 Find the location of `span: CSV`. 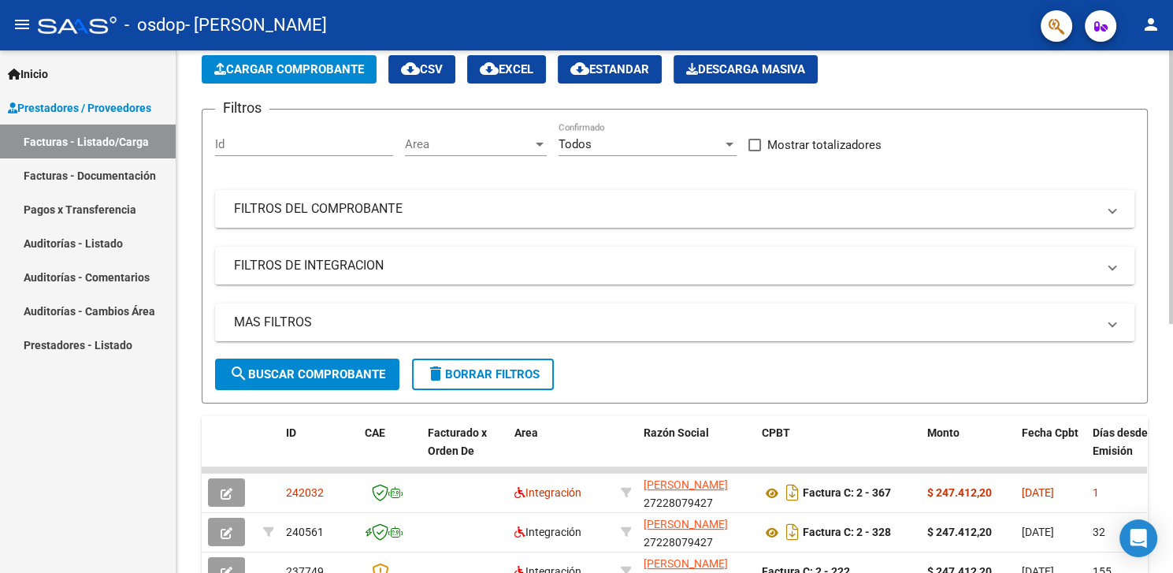

span: CSV is located at coordinates (421, 69).